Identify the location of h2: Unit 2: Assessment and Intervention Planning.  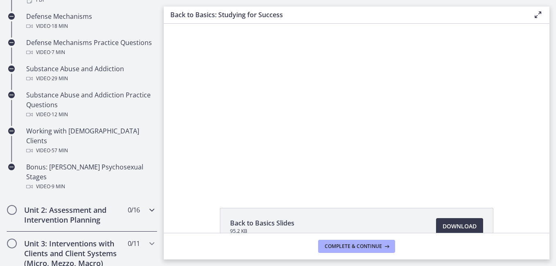
(74, 215).